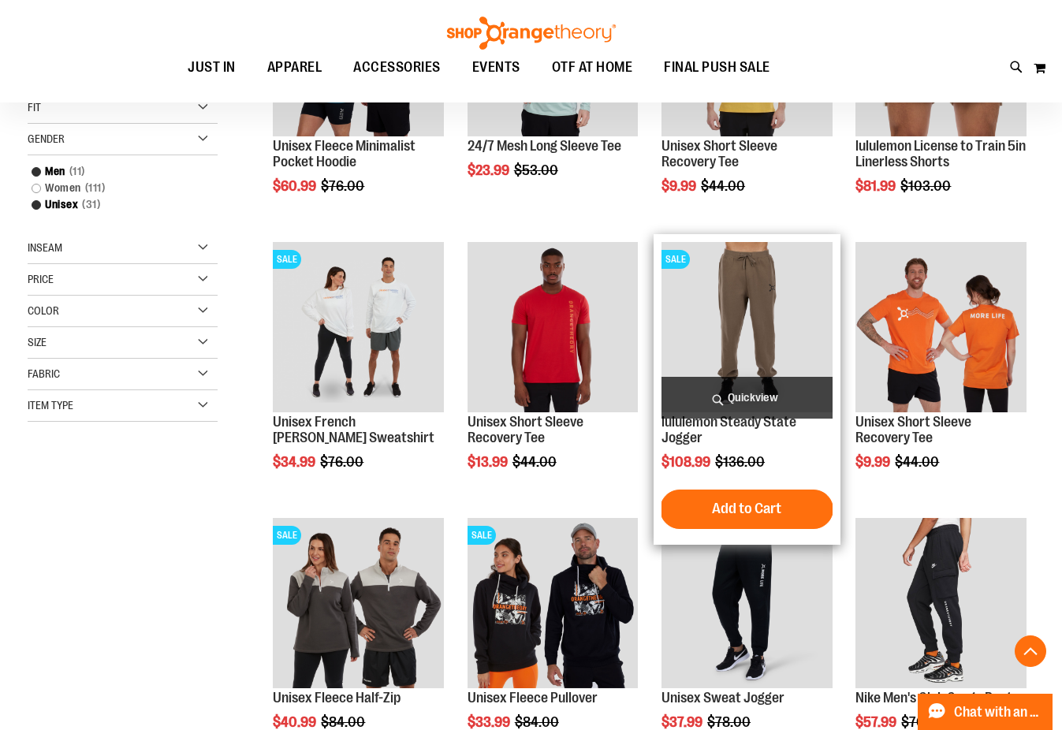 This screenshot has height=730, width=1062. What do you see at coordinates (717, 67) in the screenshot?
I see `a: FINAL PUSH SALE` at bounding box center [717, 67].